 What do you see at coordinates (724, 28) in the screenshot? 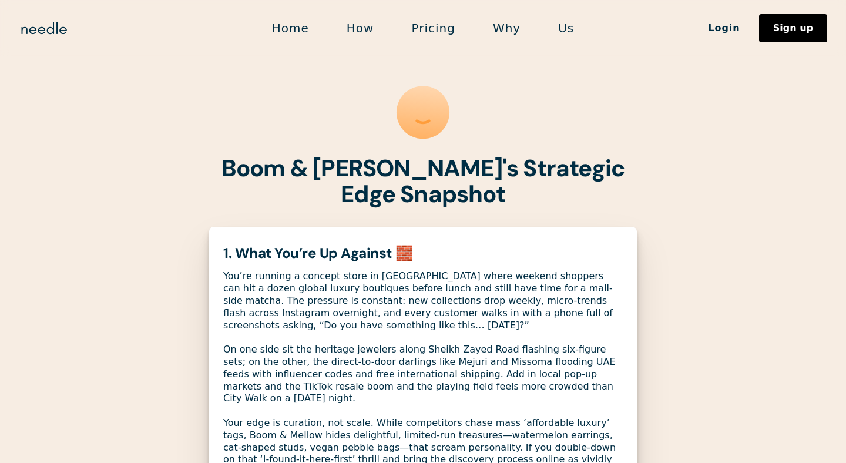
I see `a: Login` at bounding box center [724, 28].